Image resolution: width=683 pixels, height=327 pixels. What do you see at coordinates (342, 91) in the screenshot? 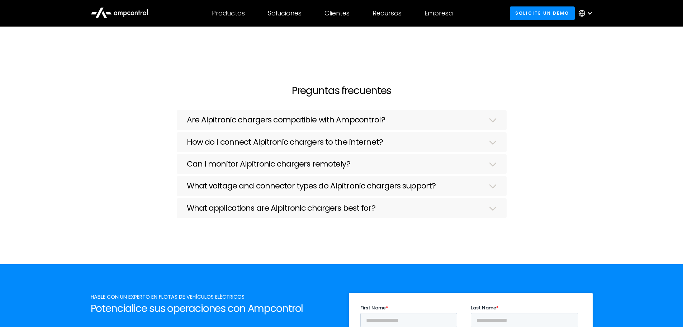
I see `h2: Preguntas frecuentes` at bounding box center [342, 91].